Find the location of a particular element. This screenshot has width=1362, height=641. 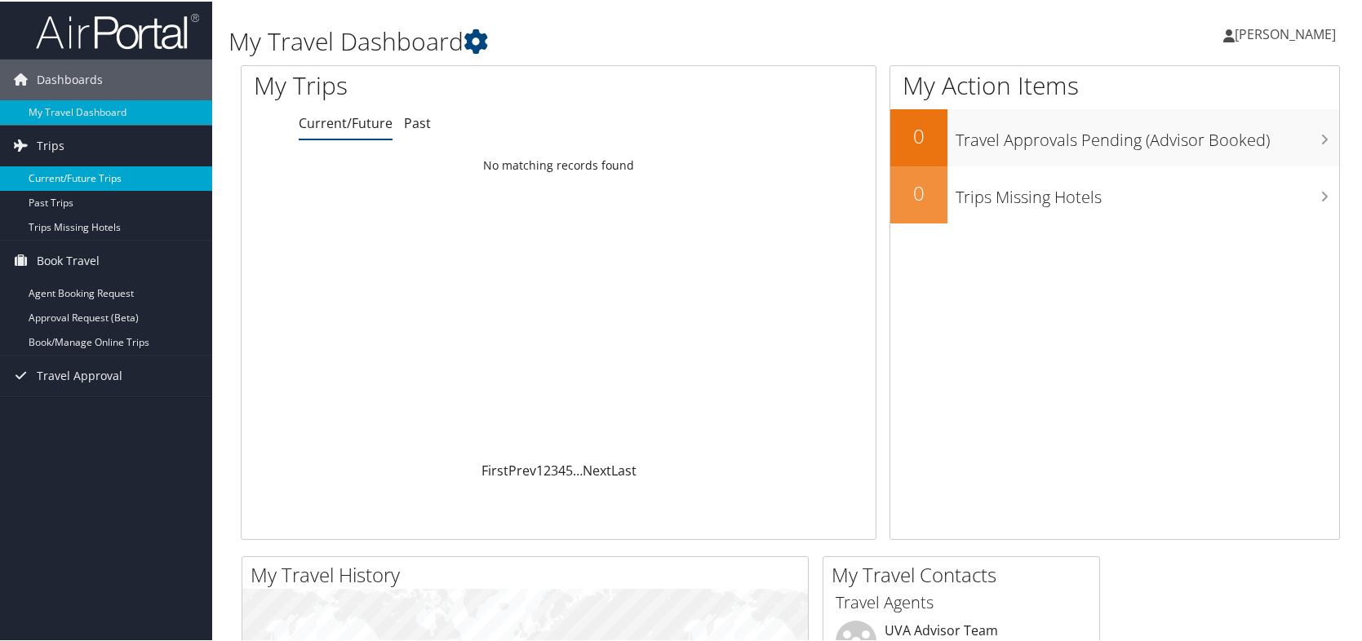

a: Next is located at coordinates (596, 469).